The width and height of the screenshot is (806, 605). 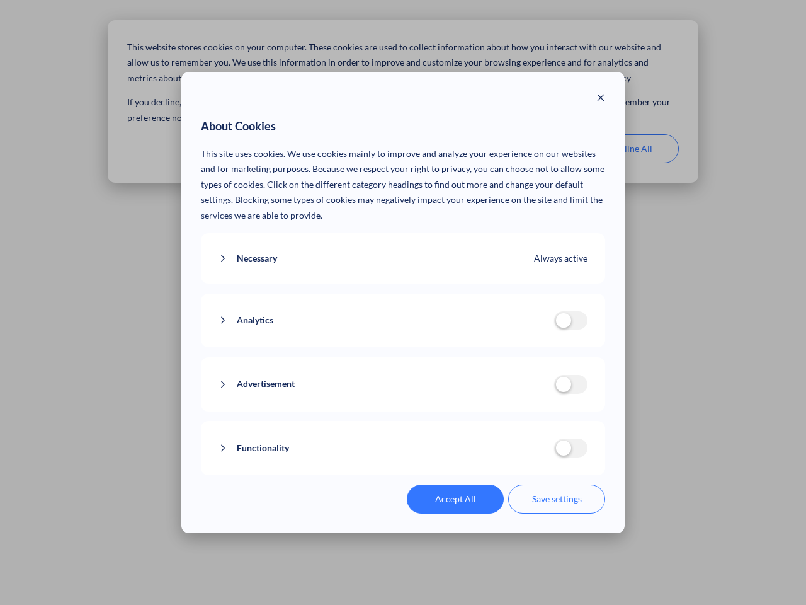 What do you see at coordinates (238, 127) in the screenshot?
I see `span: About Cookies` at bounding box center [238, 127].